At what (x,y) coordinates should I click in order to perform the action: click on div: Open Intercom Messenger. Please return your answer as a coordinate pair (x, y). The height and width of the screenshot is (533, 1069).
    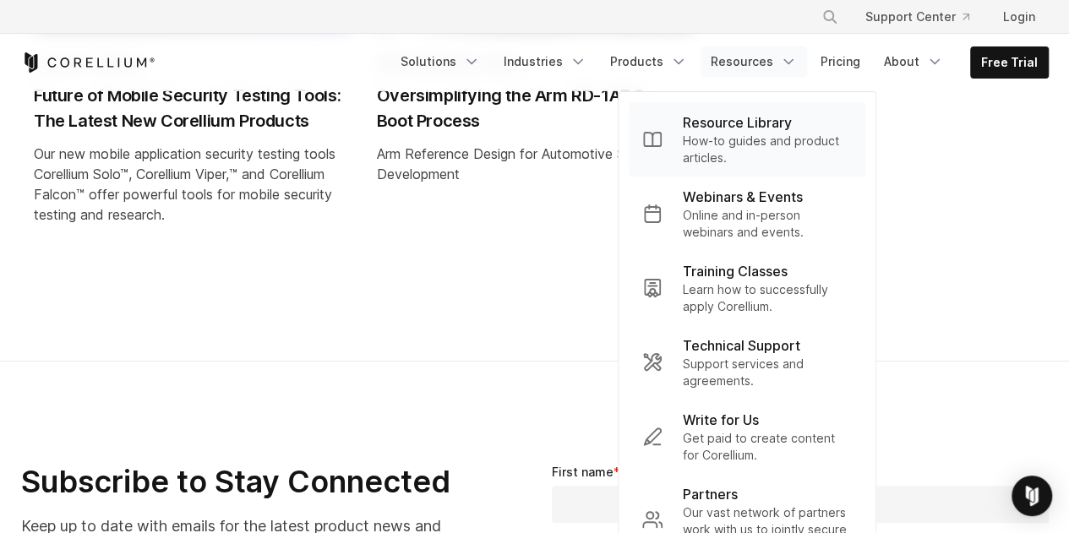
    Looking at the image, I should click on (1032, 496).